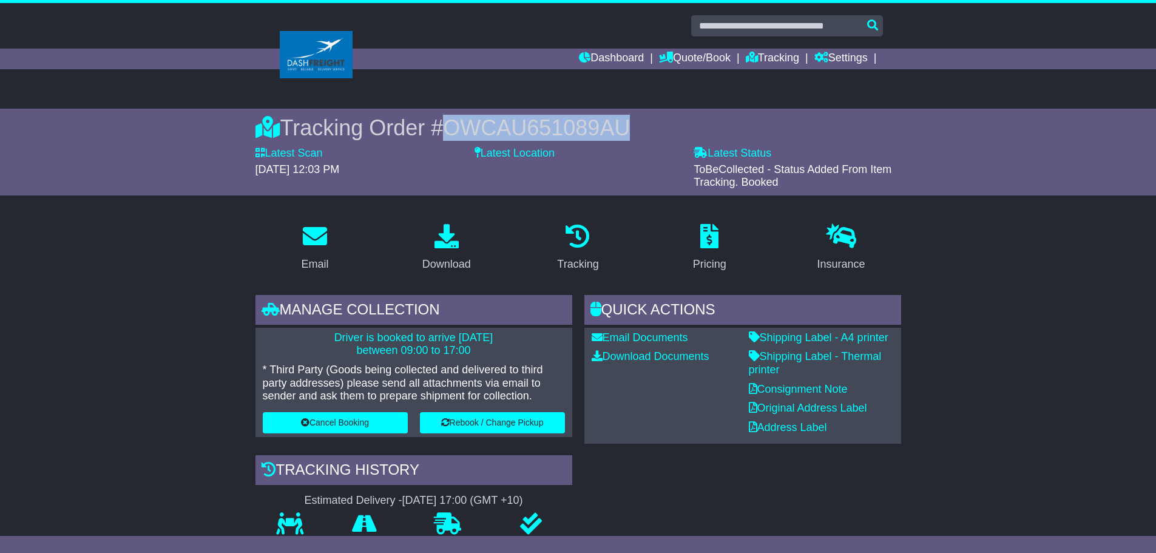 This screenshot has width=1156, height=553. What do you see at coordinates (514, 153) in the screenshot?
I see `label: Latest Location` at bounding box center [514, 153].